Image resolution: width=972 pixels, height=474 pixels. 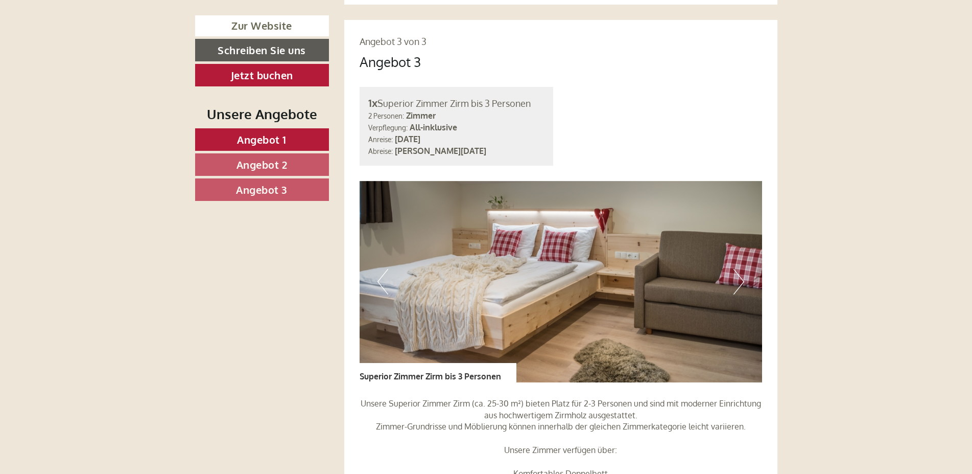 What do you see at coordinates (262, 190) in the screenshot?
I see `span: Angebot 3` at bounding box center [262, 190].